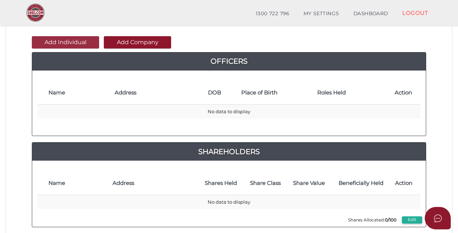  Describe the element at coordinates (229, 61) in the screenshot. I see `h4: Officers` at that location.